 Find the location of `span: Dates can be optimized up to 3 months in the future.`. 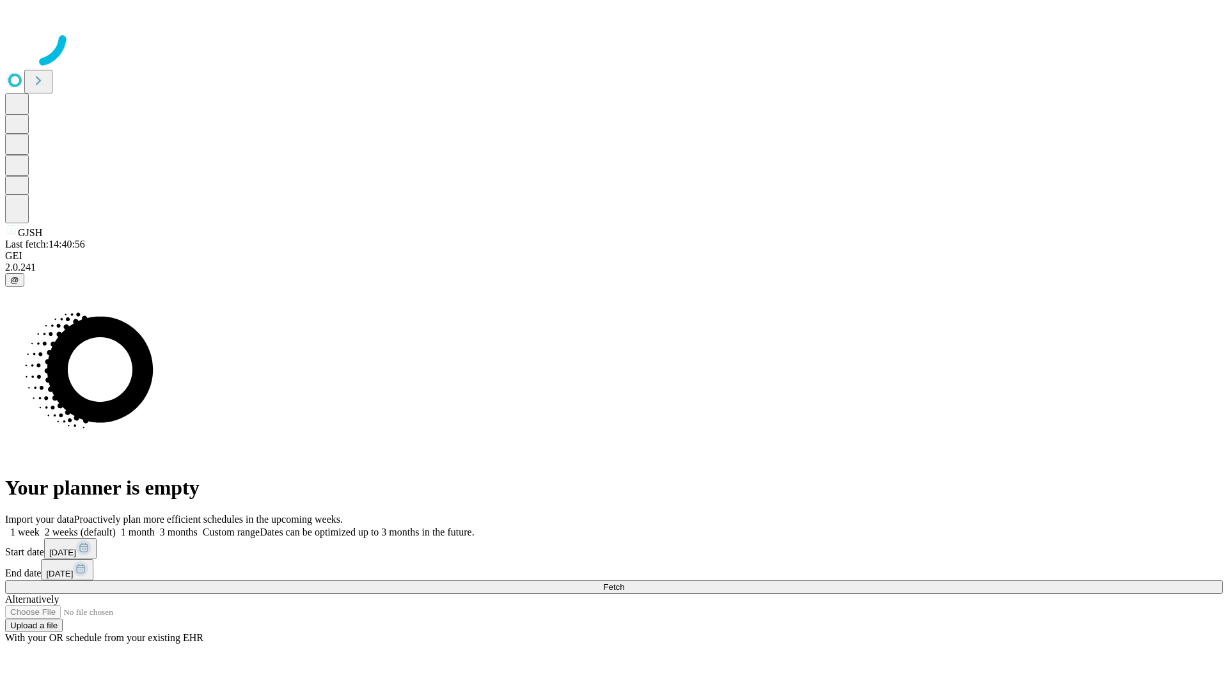

span: Dates can be optimized up to 3 months in the future. is located at coordinates (366, 531).